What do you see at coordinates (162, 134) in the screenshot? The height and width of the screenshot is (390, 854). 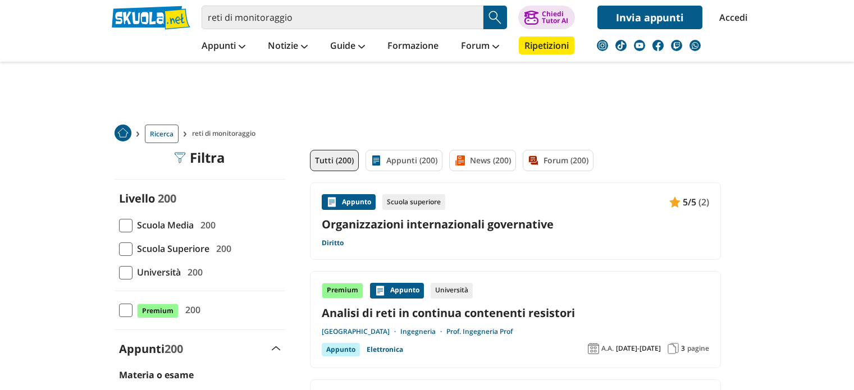 I see `span: Ricerca` at bounding box center [162, 134].